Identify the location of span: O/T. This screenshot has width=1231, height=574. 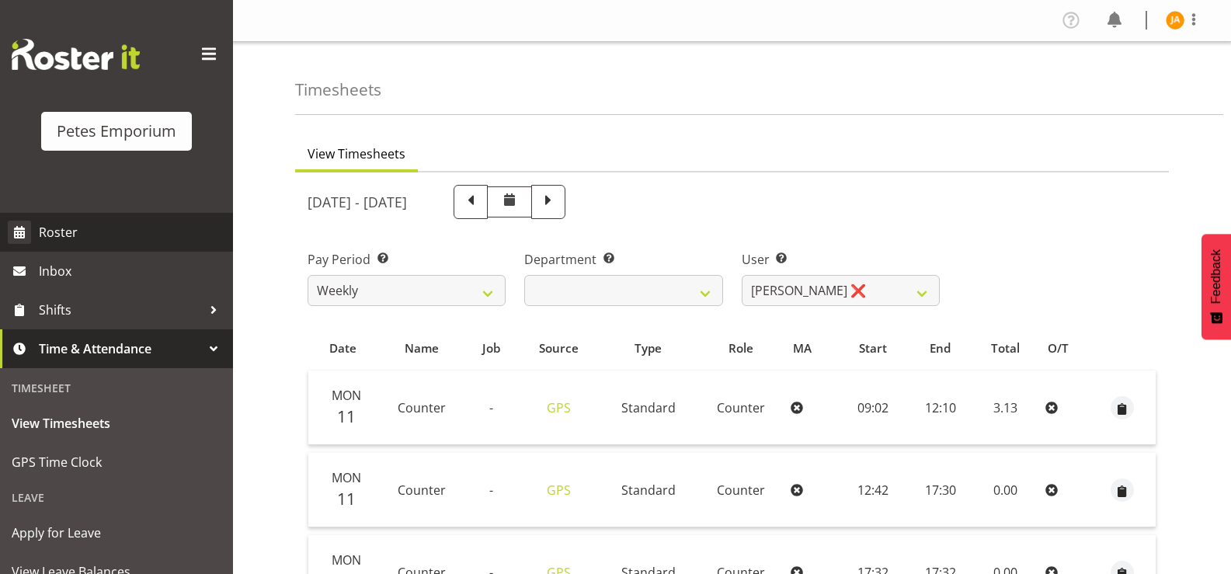
(1058, 348).